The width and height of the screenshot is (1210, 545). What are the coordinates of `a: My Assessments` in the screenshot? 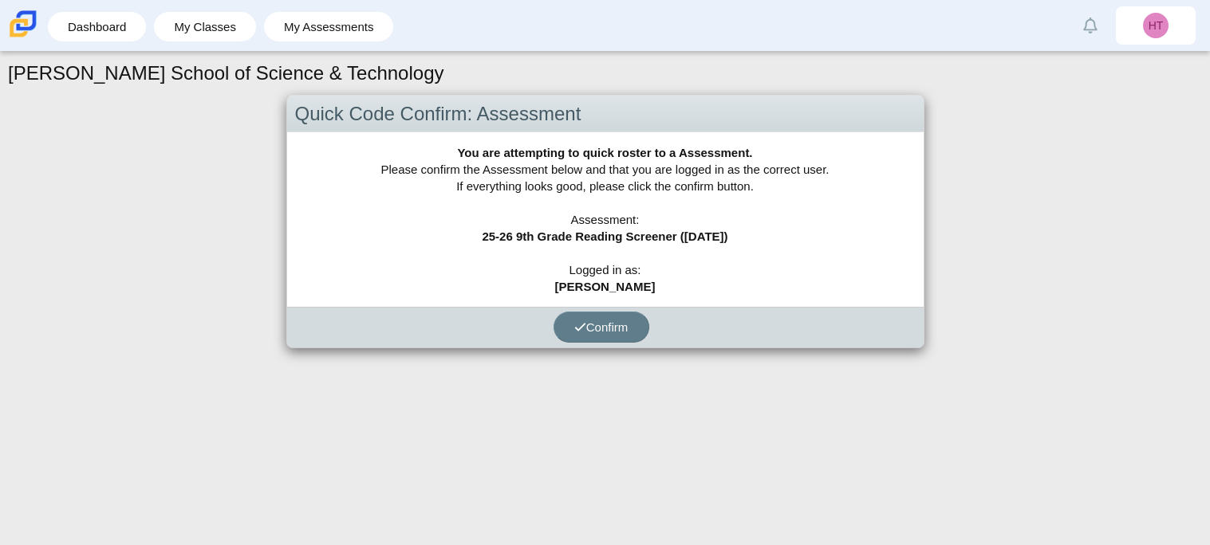 It's located at (329, 26).